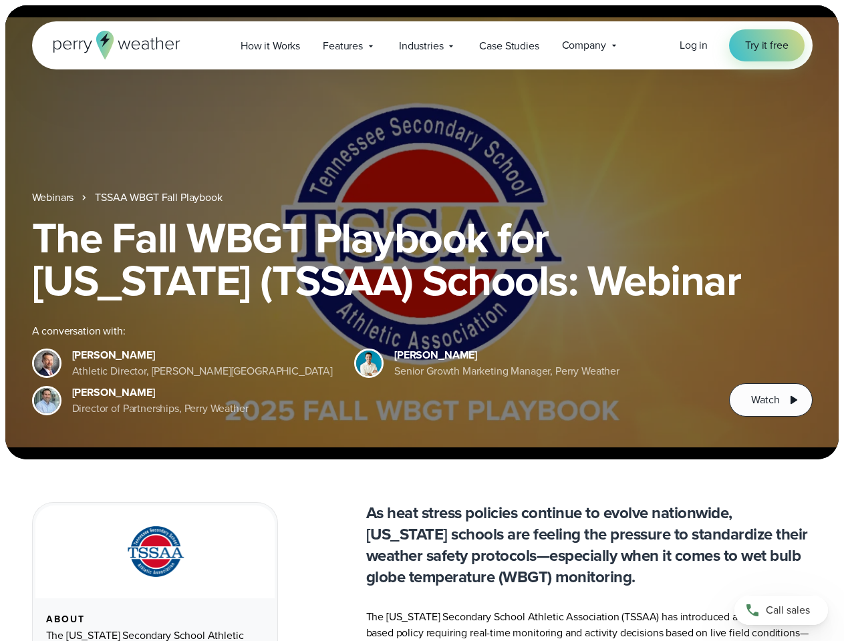 The image size is (844, 641). I want to click on span: Try it free, so click(766, 45).